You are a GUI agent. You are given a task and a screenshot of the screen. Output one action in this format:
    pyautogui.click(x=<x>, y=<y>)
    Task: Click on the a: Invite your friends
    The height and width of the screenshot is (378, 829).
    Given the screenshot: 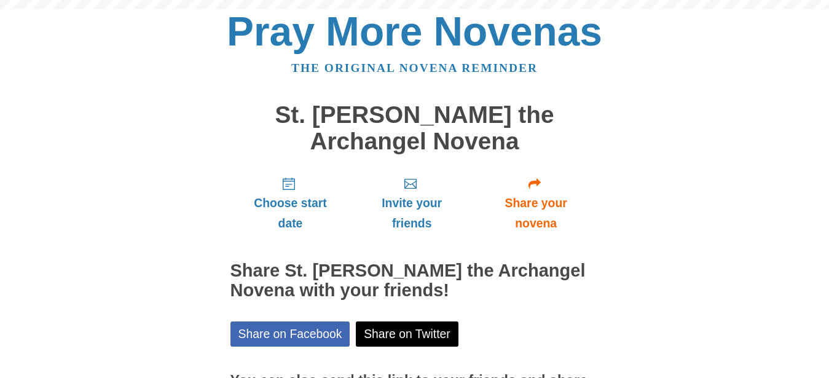 What is the action you would take?
    pyautogui.click(x=411, y=203)
    